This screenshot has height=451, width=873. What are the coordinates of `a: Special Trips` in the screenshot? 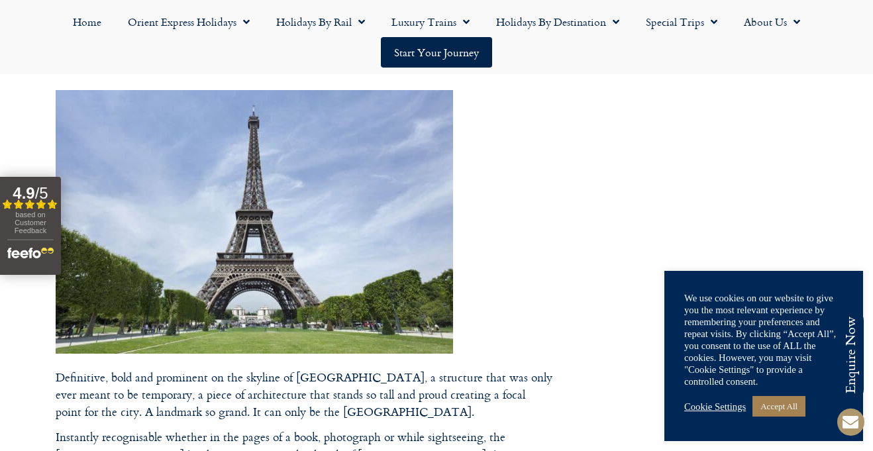 It's located at (682, 22).